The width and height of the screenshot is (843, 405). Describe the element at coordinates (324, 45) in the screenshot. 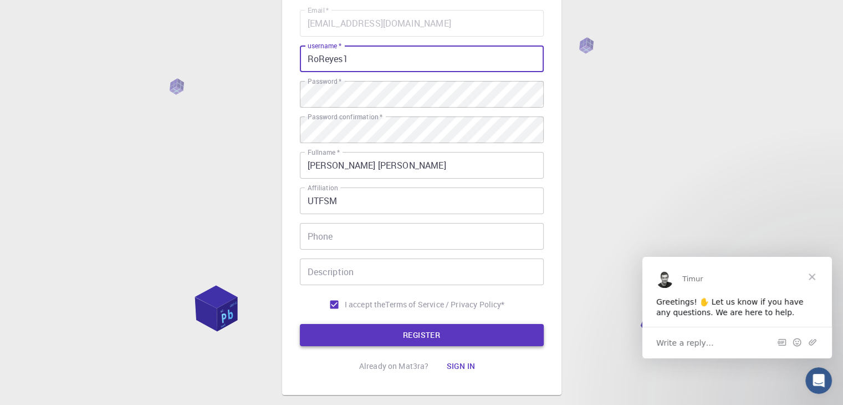

I see `label: username` at that location.